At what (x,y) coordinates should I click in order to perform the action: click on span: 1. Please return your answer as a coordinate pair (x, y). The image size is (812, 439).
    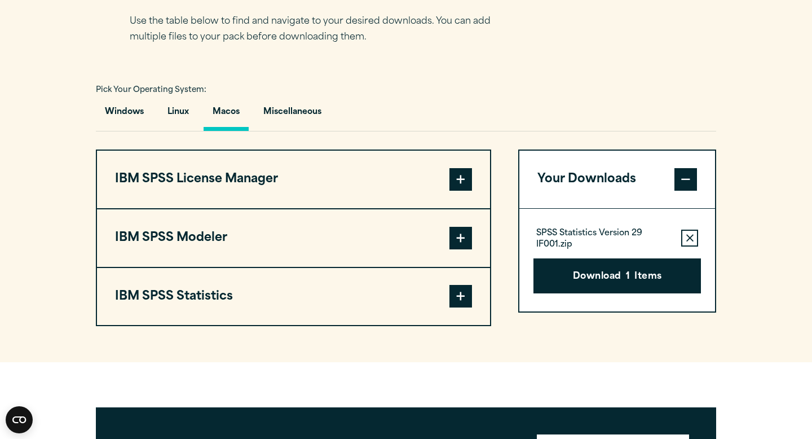
    Looking at the image, I should click on (628, 277).